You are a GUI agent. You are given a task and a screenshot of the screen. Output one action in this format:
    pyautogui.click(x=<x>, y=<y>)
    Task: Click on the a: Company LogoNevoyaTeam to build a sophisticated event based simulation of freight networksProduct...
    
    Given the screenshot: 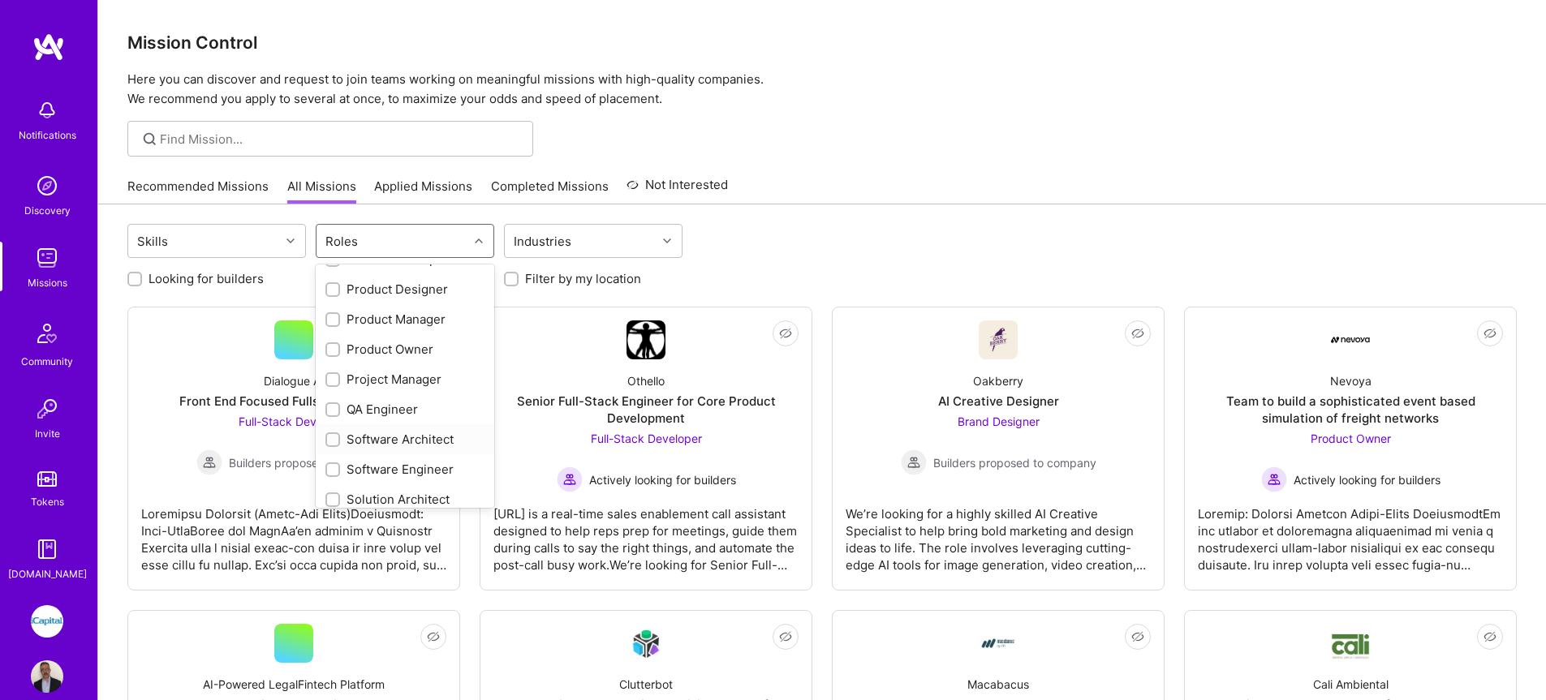 What is the action you would take?
    pyautogui.click(x=1351, y=449)
    